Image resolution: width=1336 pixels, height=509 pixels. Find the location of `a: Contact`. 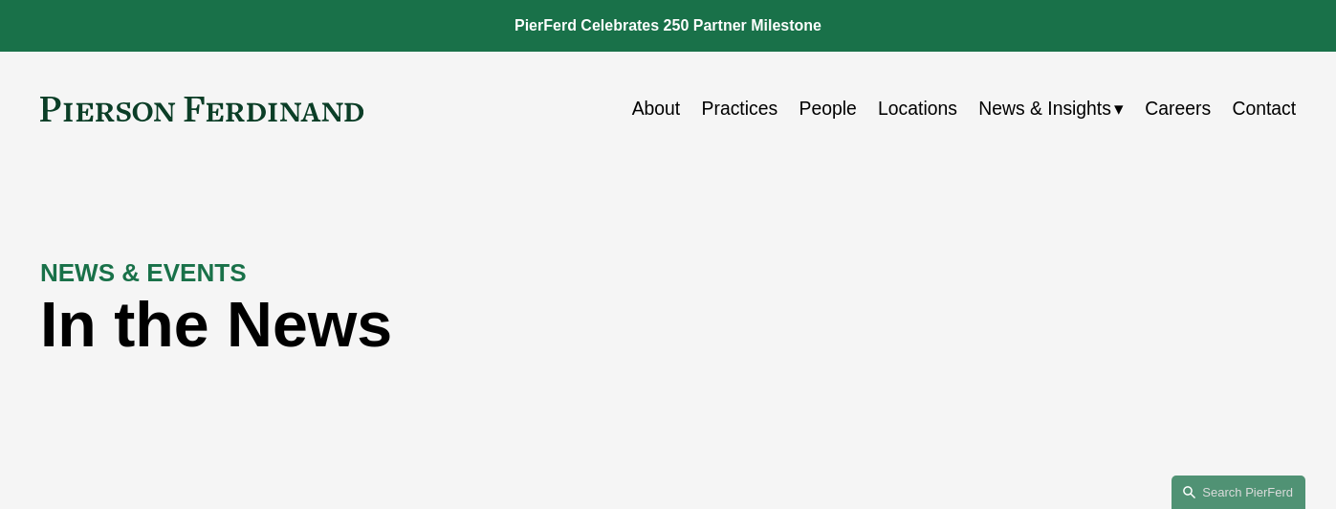

a: Contact is located at coordinates (1263, 108).